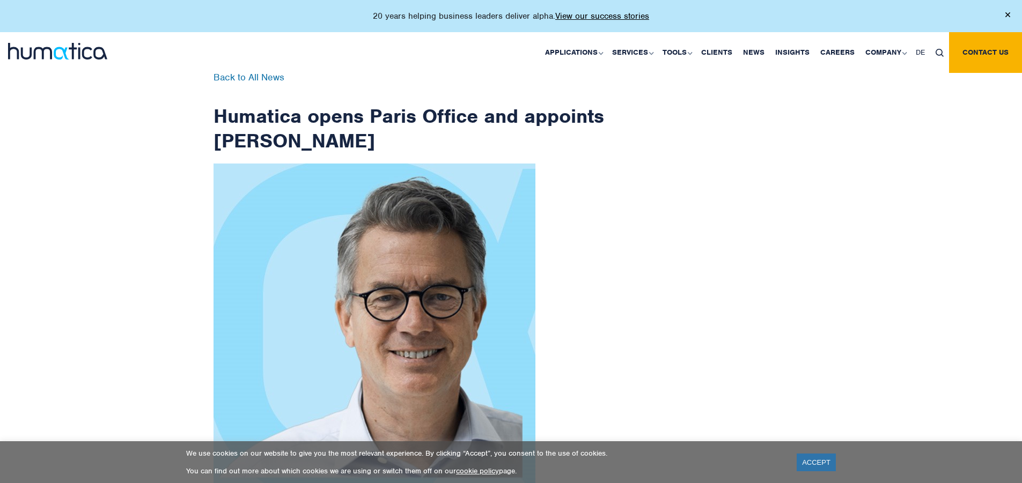 The image size is (1022, 483). What do you see at coordinates (249, 77) in the screenshot?
I see `a: Back to All News` at bounding box center [249, 77].